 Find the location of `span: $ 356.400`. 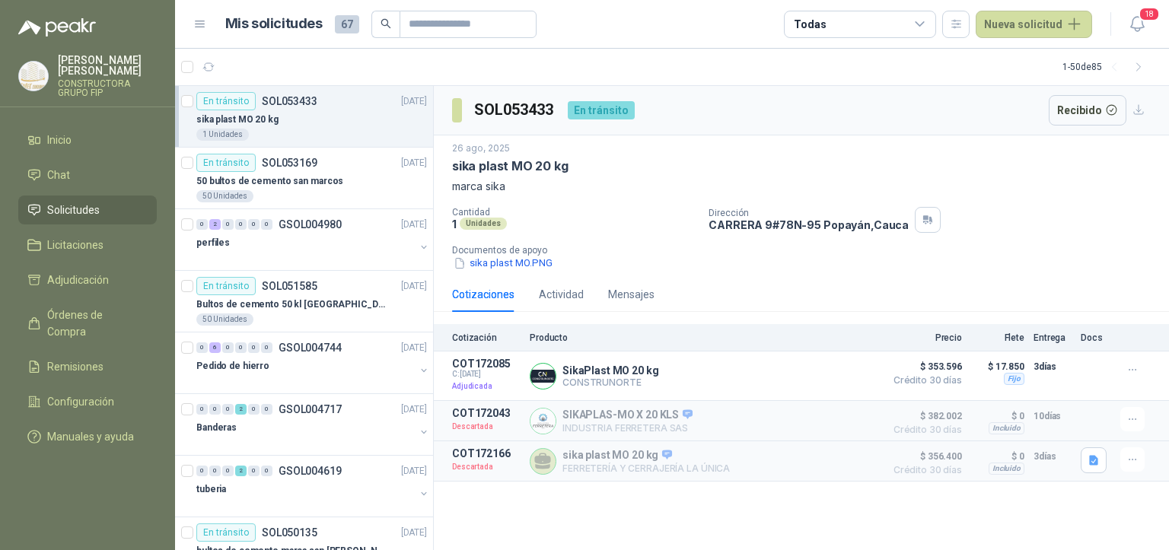

span: $ 356.400 is located at coordinates (924, 457).